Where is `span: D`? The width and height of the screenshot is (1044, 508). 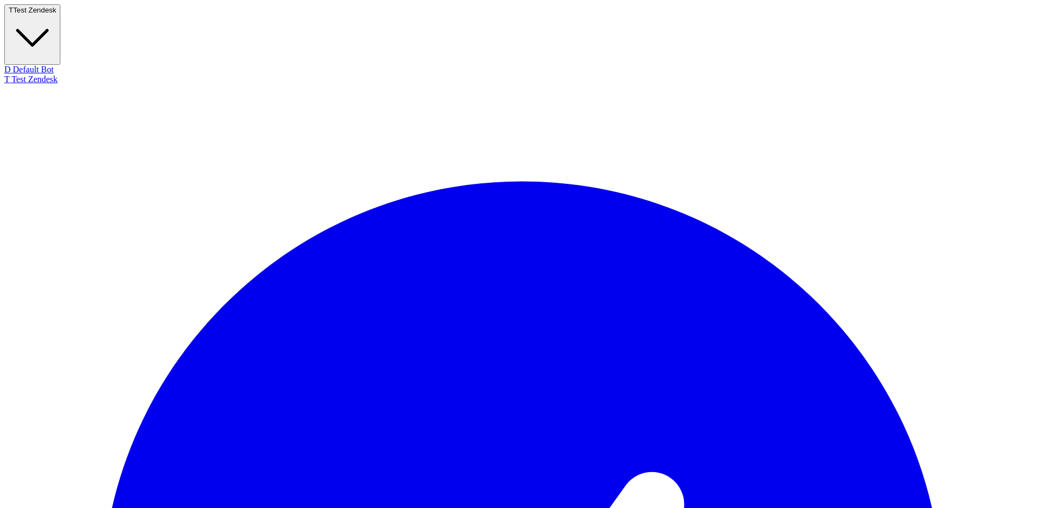
span: D is located at coordinates (8, 69).